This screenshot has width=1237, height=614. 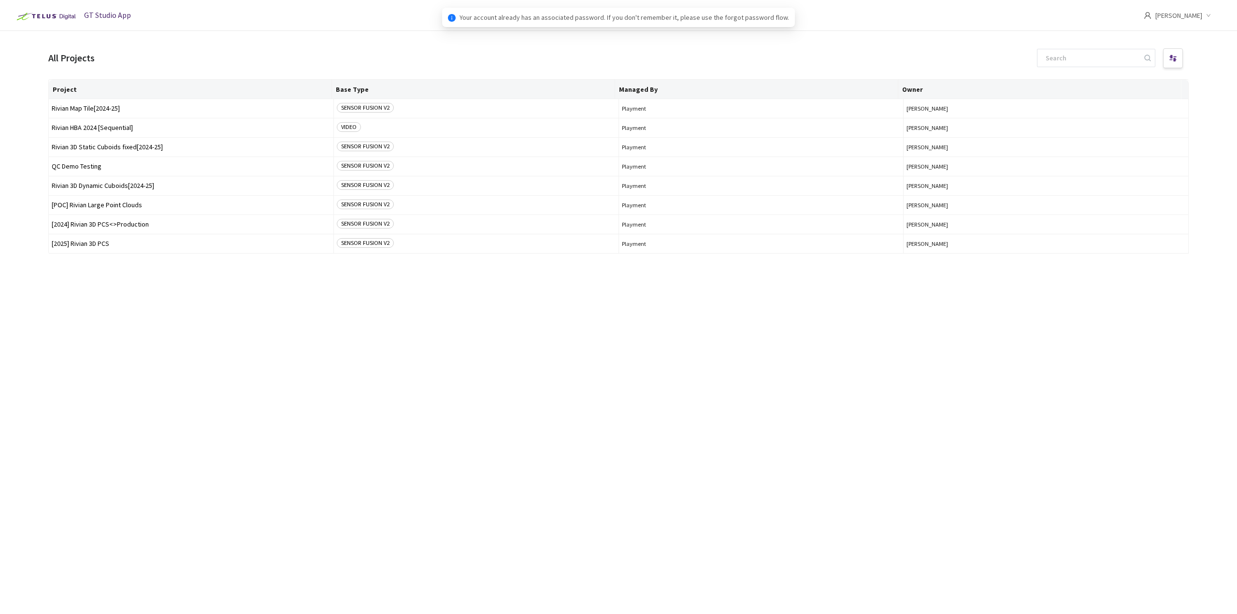 I want to click on span: [2025] Rivian 3D PCS, so click(x=191, y=244).